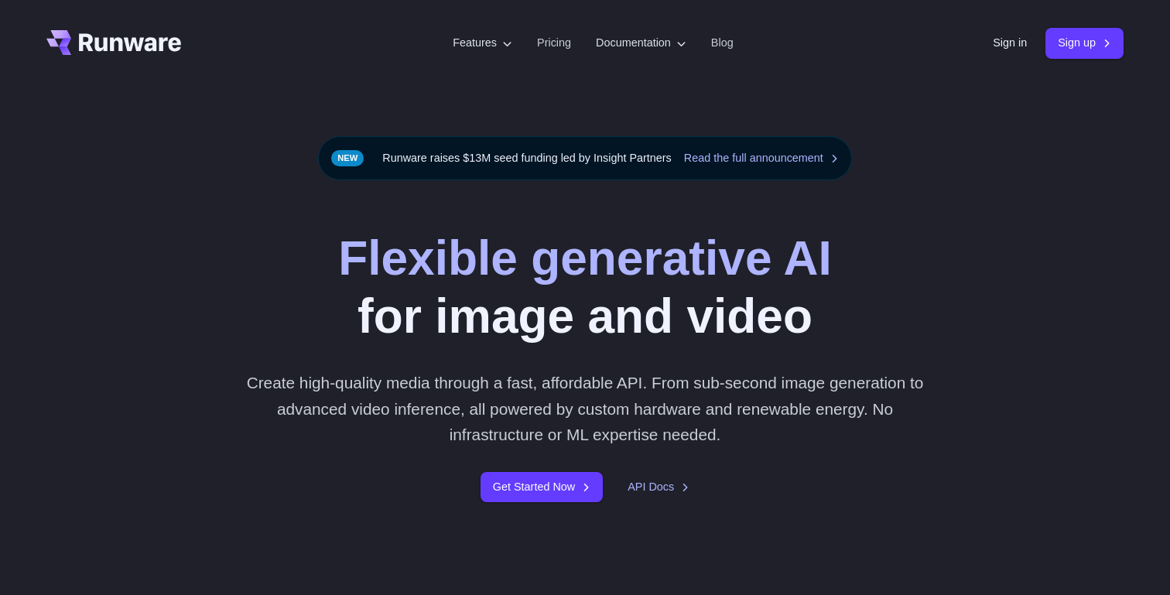  I want to click on a: Sign in, so click(1009, 43).